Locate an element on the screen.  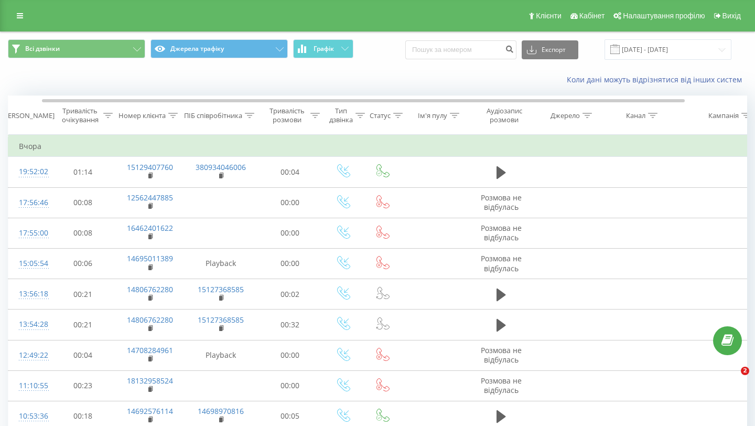
div: 13:54:28 is located at coordinates (29, 324).